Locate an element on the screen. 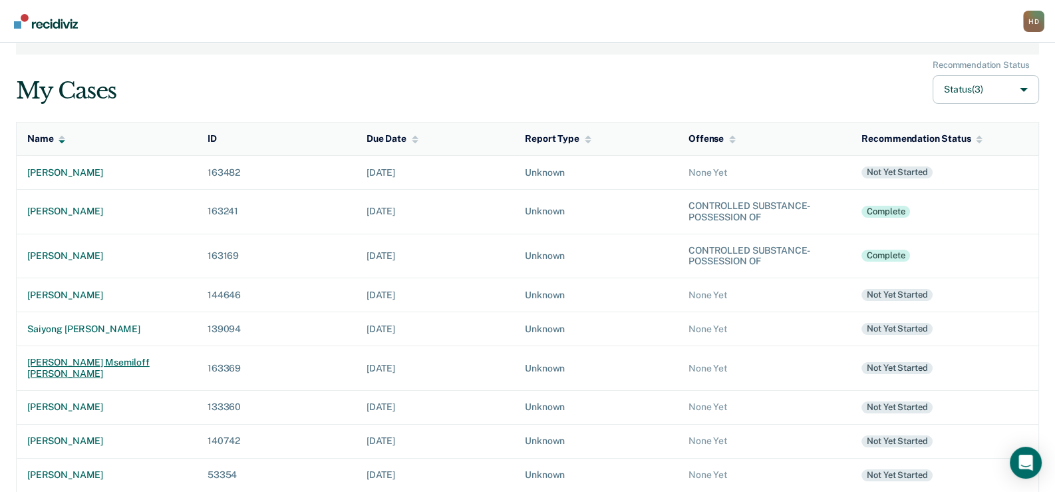 The height and width of the screenshot is (492, 1055). td: 139094 is located at coordinates (276, 329).